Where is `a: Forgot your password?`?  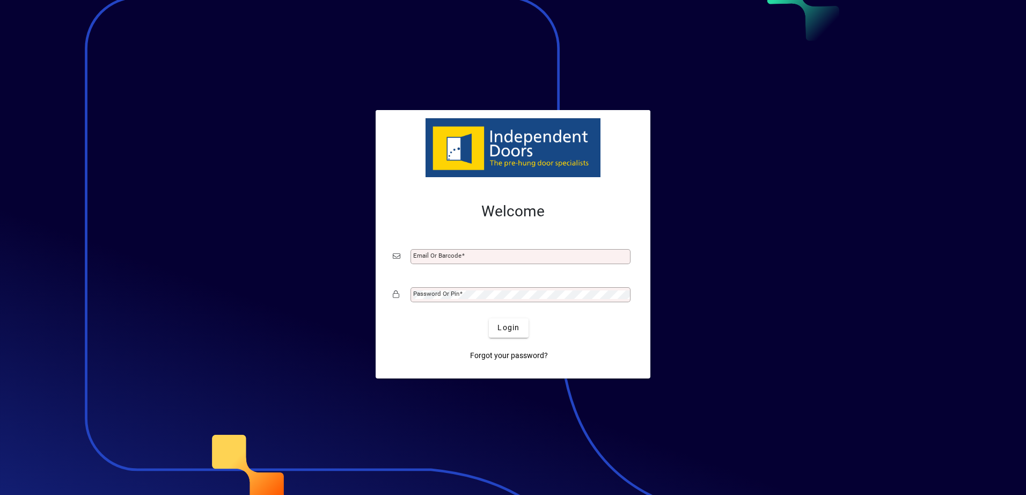 a: Forgot your password? is located at coordinates (509, 356).